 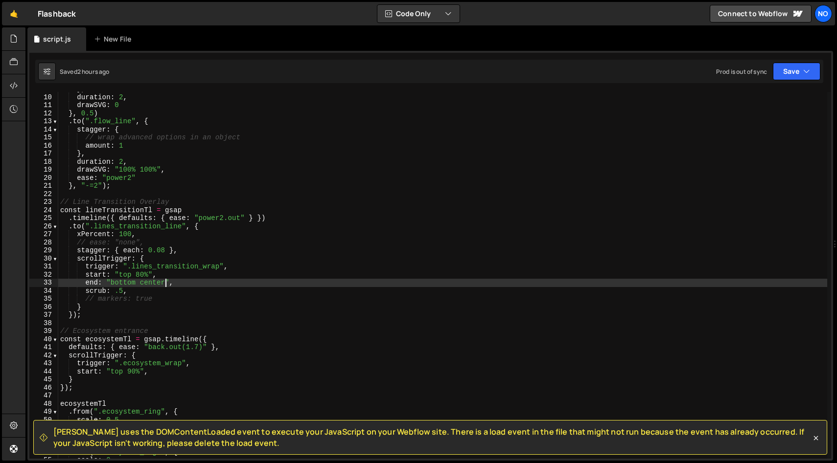 I want to click on div: 45, so click(x=44, y=380).